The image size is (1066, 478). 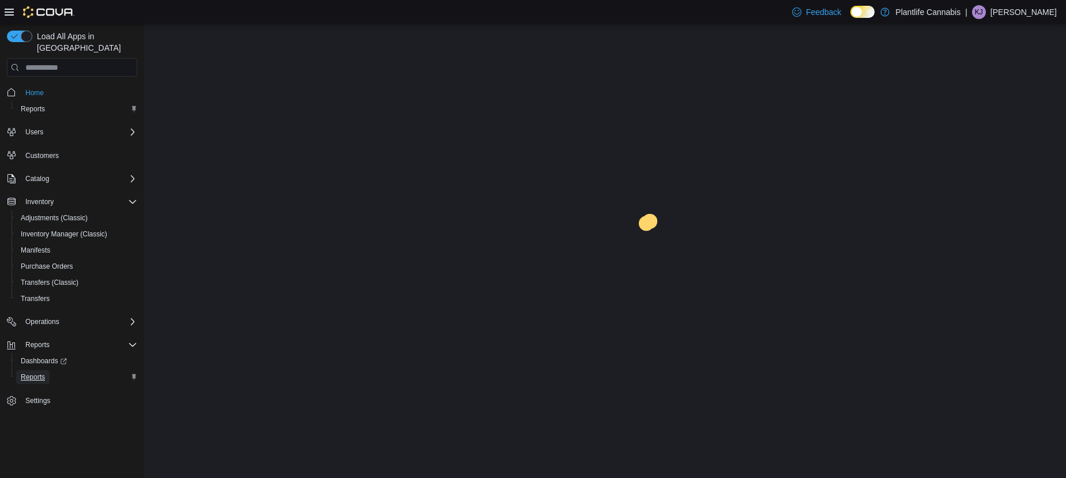 What do you see at coordinates (979, 12) in the screenshot?
I see `div: Kessa Jardine` at bounding box center [979, 12].